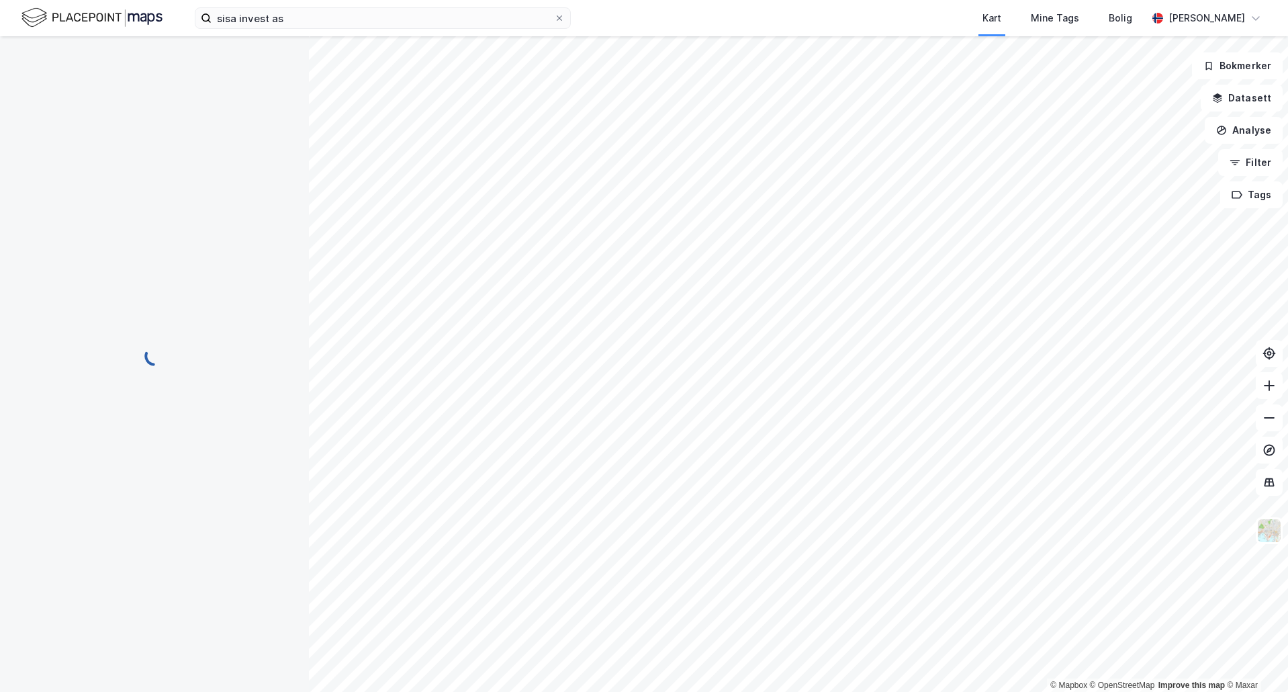  Describe the element at coordinates (383, 18) in the screenshot. I see `input: Søk på adresse, matrikkel, gårdeiere, leietakere eller personer` at that location.